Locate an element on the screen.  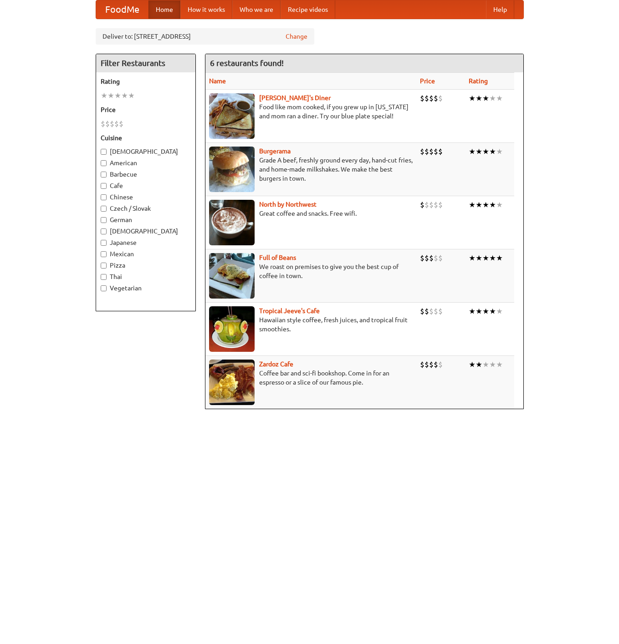
p: Great coffee and snacks. Free wifi. is located at coordinates (310, 213).